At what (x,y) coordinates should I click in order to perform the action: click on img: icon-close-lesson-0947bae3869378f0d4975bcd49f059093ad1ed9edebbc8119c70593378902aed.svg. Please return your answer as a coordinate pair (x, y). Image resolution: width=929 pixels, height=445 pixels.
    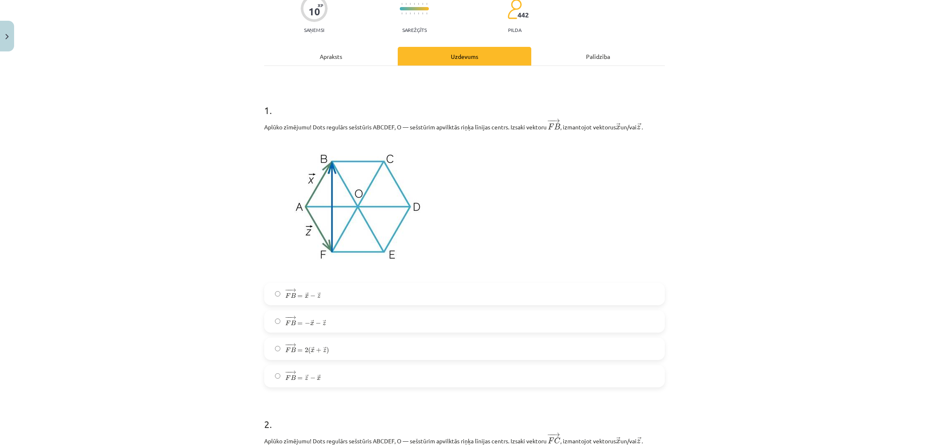
    Looking at the image, I should click on (7, 36).